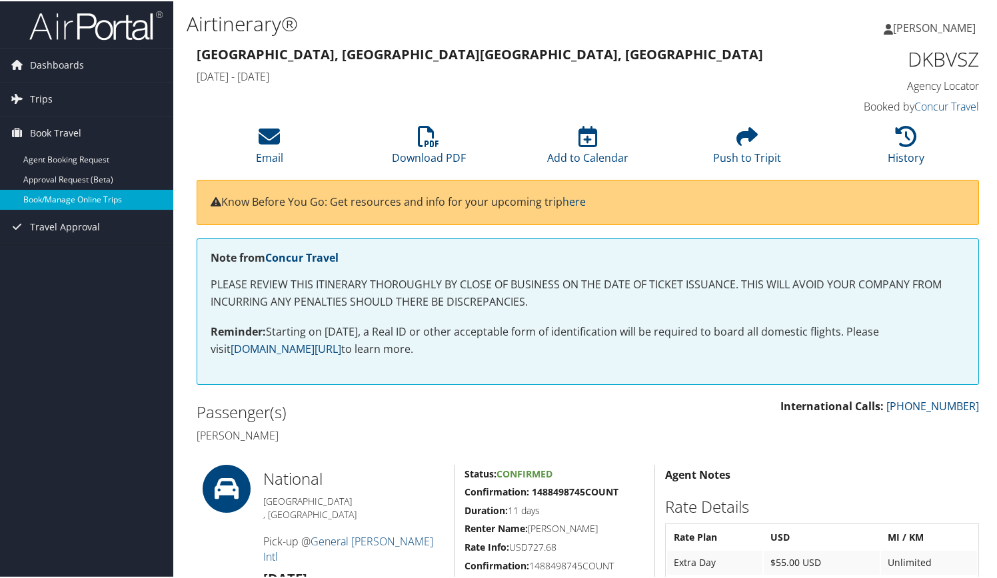 The image size is (997, 578). What do you see at coordinates (588, 148) in the screenshot?
I see `a: Add to Calendar` at bounding box center [588, 148].